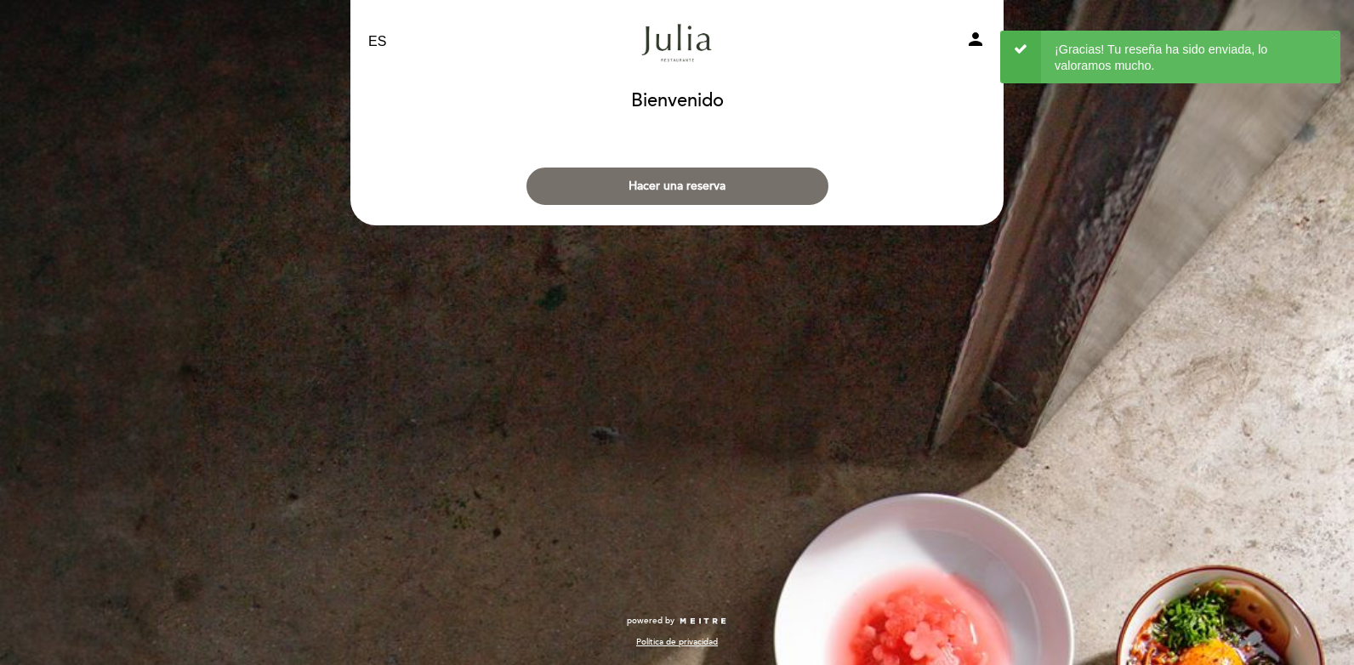 This screenshot has height=665, width=1354. I want to click on button: person, so click(975, 42).